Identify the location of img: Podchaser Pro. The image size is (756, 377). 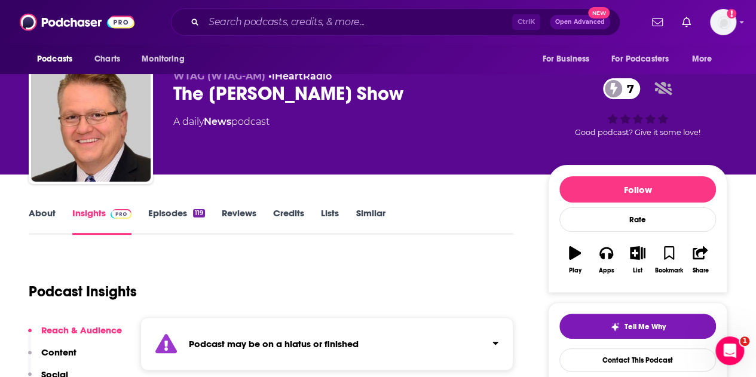
(121, 214).